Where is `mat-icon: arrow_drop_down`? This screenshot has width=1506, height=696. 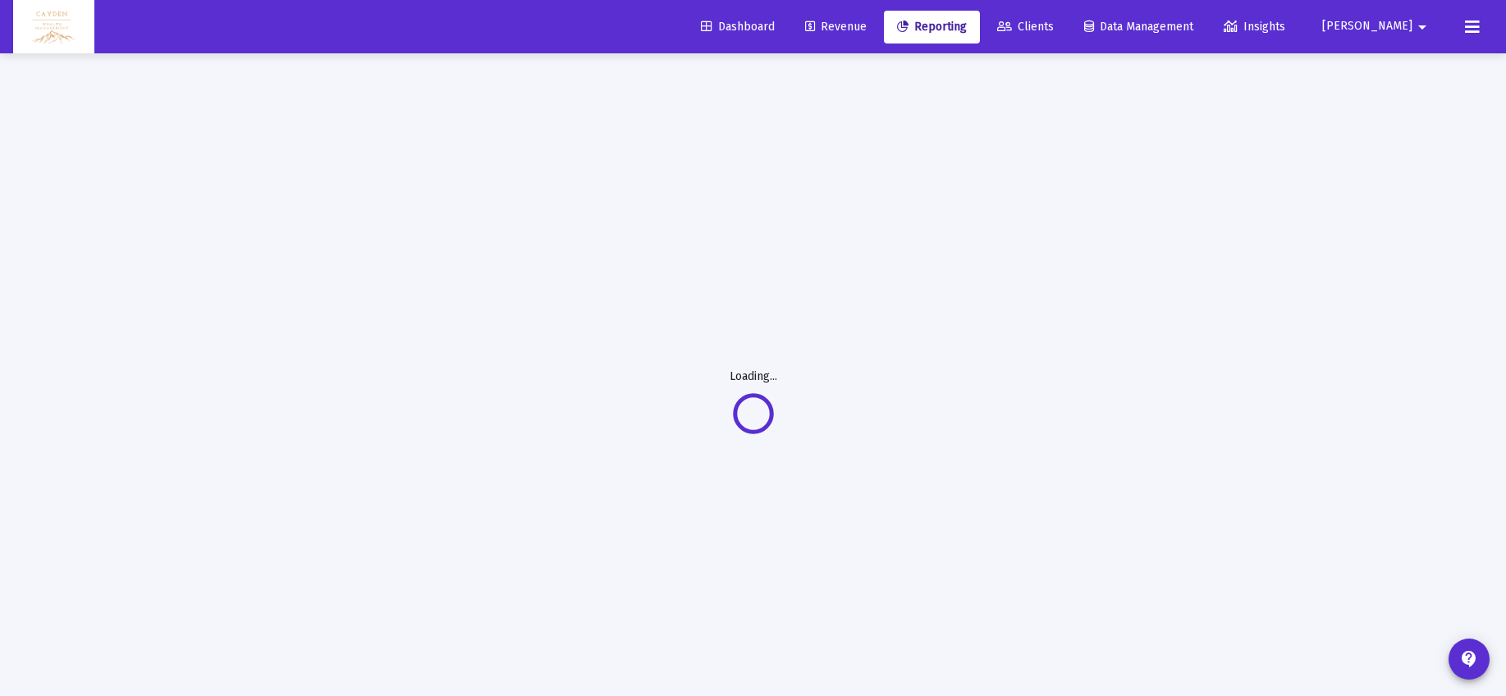 mat-icon: arrow_drop_down is located at coordinates (1422, 27).